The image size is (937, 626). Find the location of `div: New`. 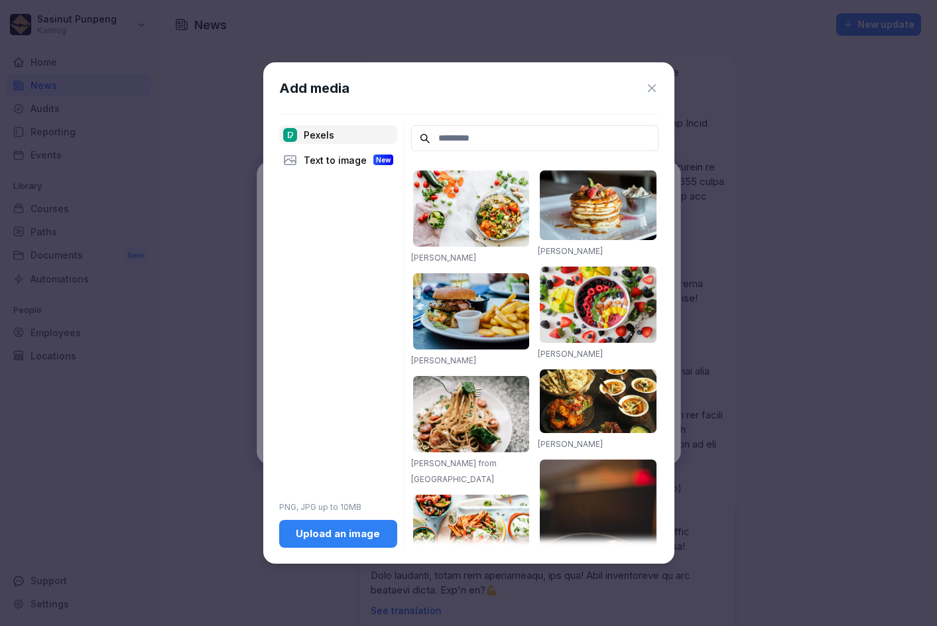

div: New is located at coordinates (383, 160).